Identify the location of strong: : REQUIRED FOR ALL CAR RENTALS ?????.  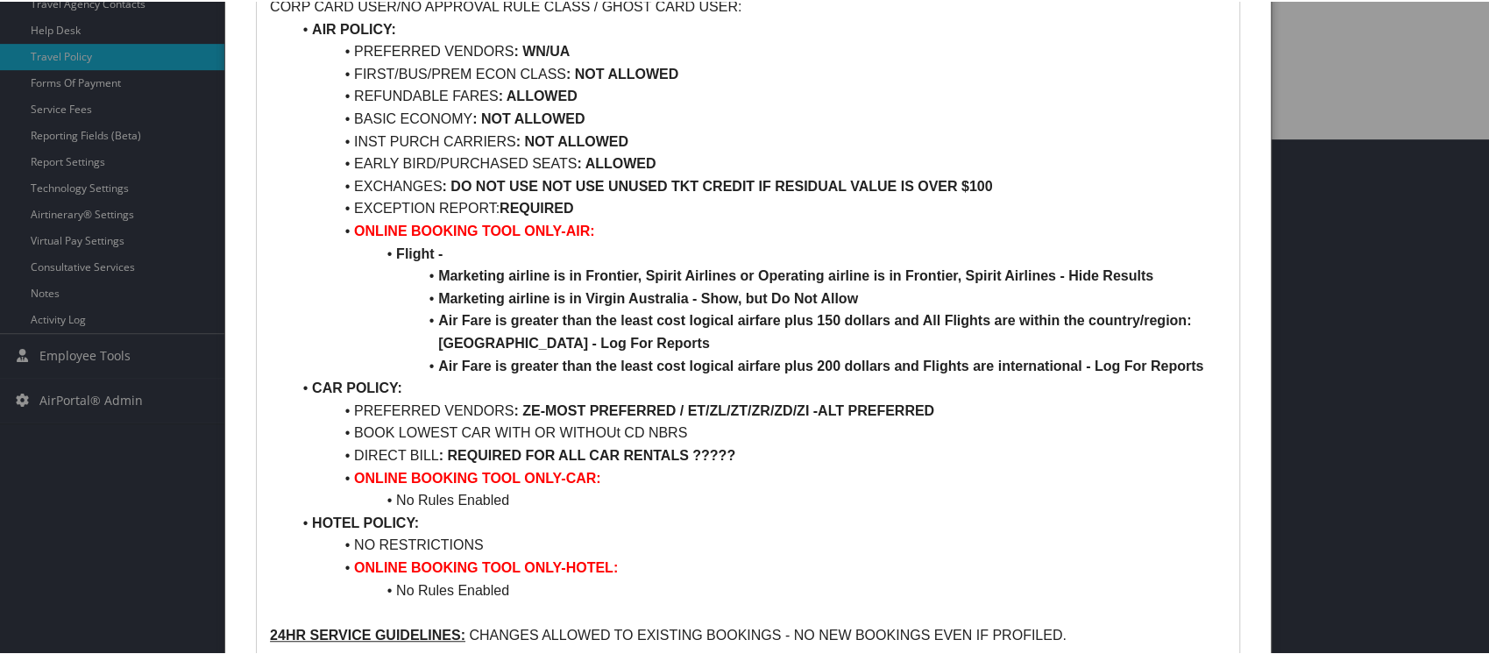
(587, 453).